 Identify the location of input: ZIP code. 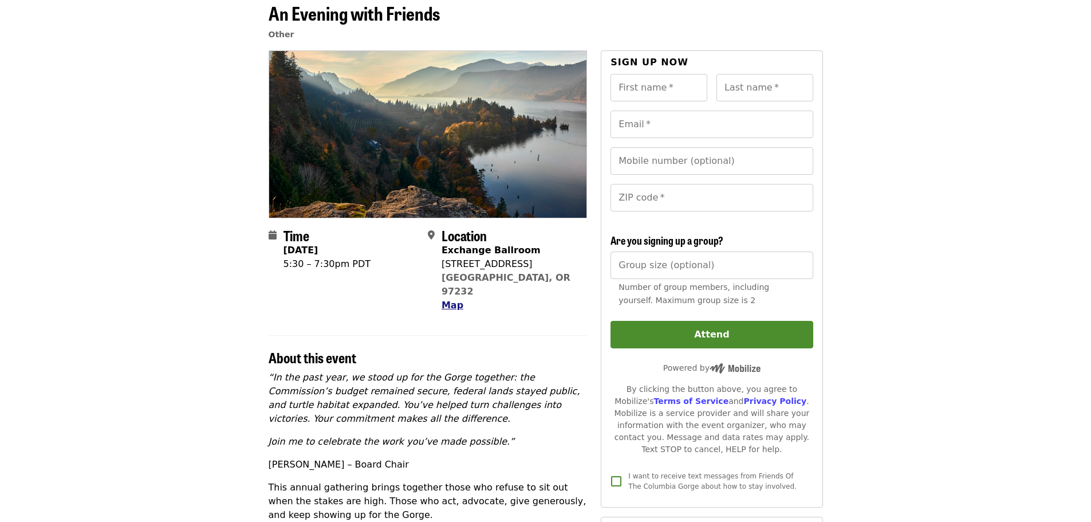
(711, 198).